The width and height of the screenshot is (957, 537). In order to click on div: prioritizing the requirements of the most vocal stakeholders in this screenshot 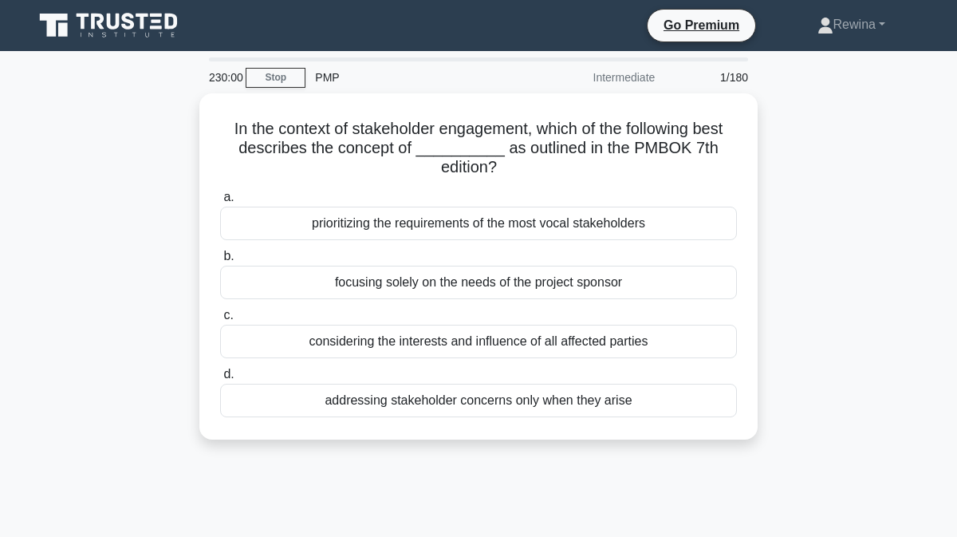, I will do `click(479, 223)`.